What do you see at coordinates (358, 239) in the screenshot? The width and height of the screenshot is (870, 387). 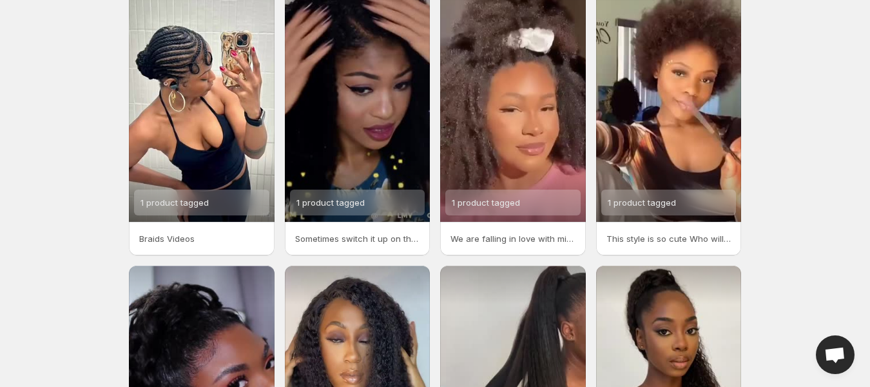 I see `p: Sometimes switch it up on them sis rey_mmdl using our toallmyblackgirls Kinky Coarse Clip` at bounding box center [358, 239].